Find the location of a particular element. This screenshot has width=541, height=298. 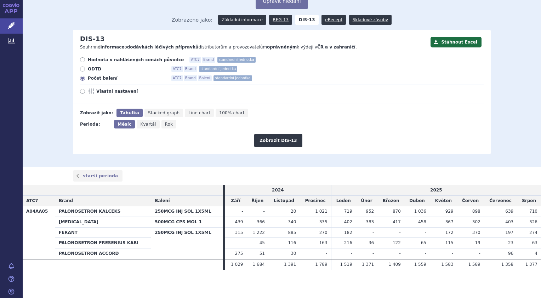

span: 1 789 is located at coordinates (321, 264).